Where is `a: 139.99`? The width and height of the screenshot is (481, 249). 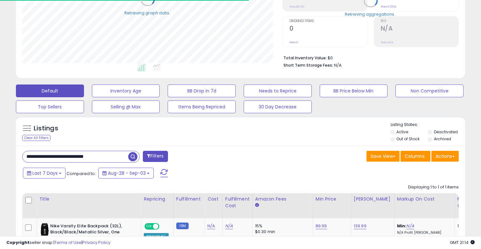
a: 139.99 is located at coordinates (360, 226).